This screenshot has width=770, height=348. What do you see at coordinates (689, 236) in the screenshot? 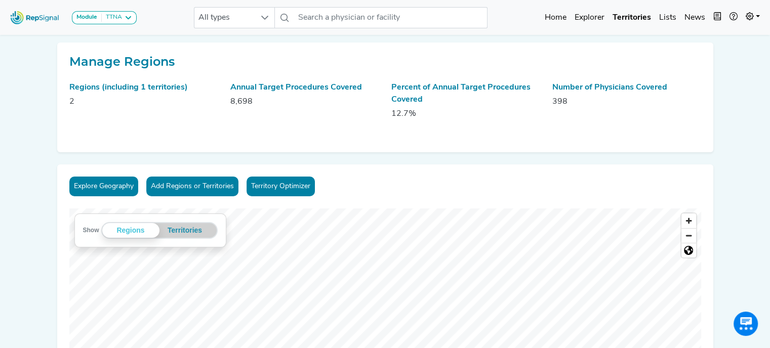
I see `span: Zoom out` at bounding box center [689, 236].